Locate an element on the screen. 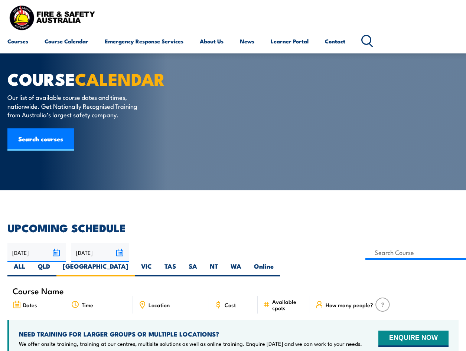 The height and width of the screenshot is (351, 466). label: ALL is located at coordinates (19, 269).